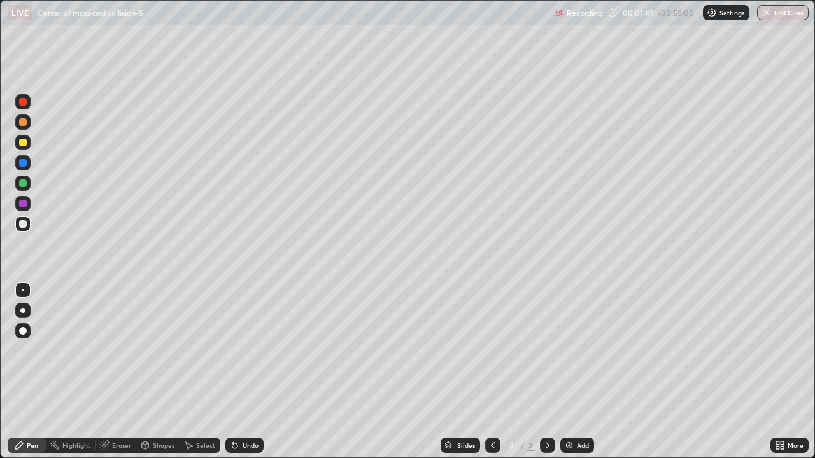 The width and height of the screenshot is (815, 458). Describe the element at coordinates (122, 446) in the screenshot. I see `div: Eraser` at that location.